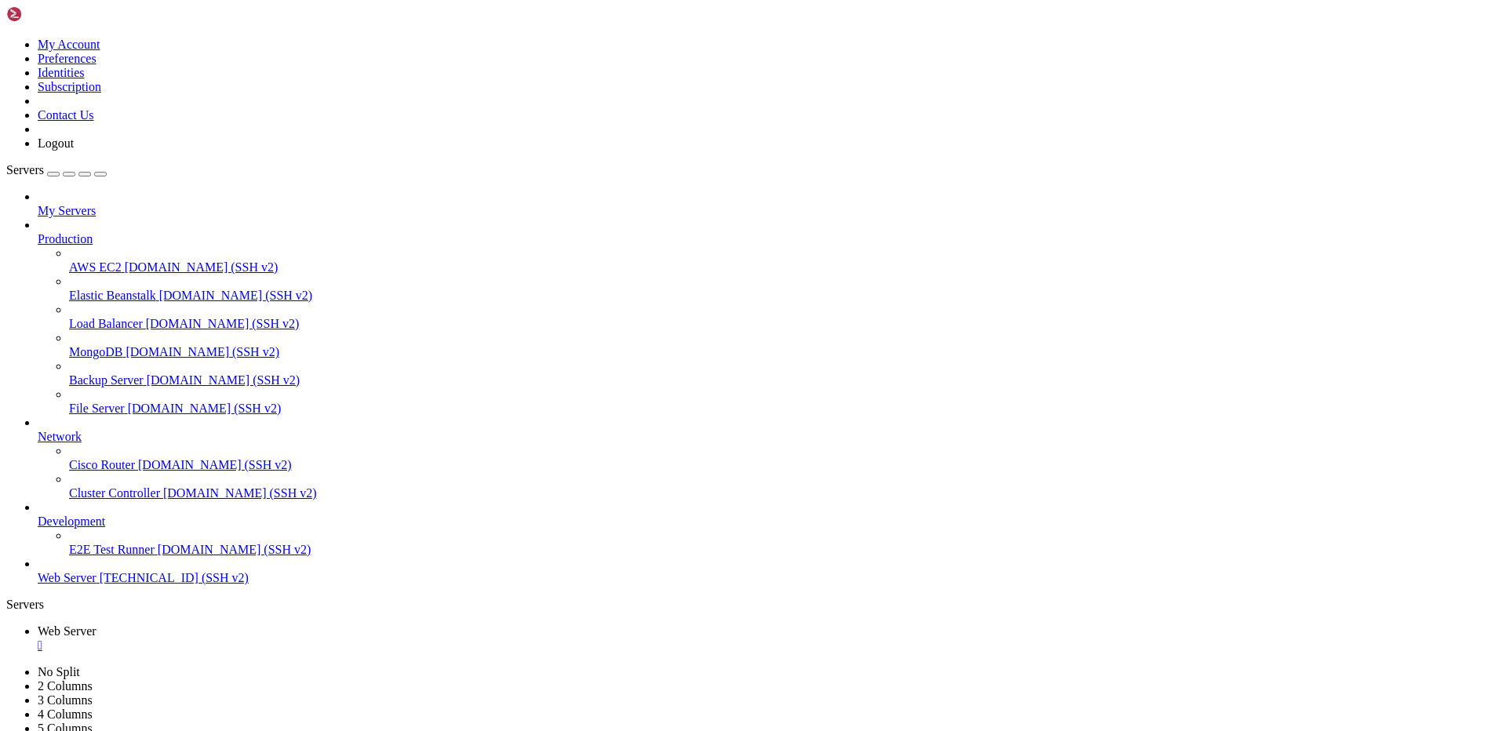  Describe the element at coordinates (106, 323) in the screenshot. I see `span: Load Balancer` at that location.